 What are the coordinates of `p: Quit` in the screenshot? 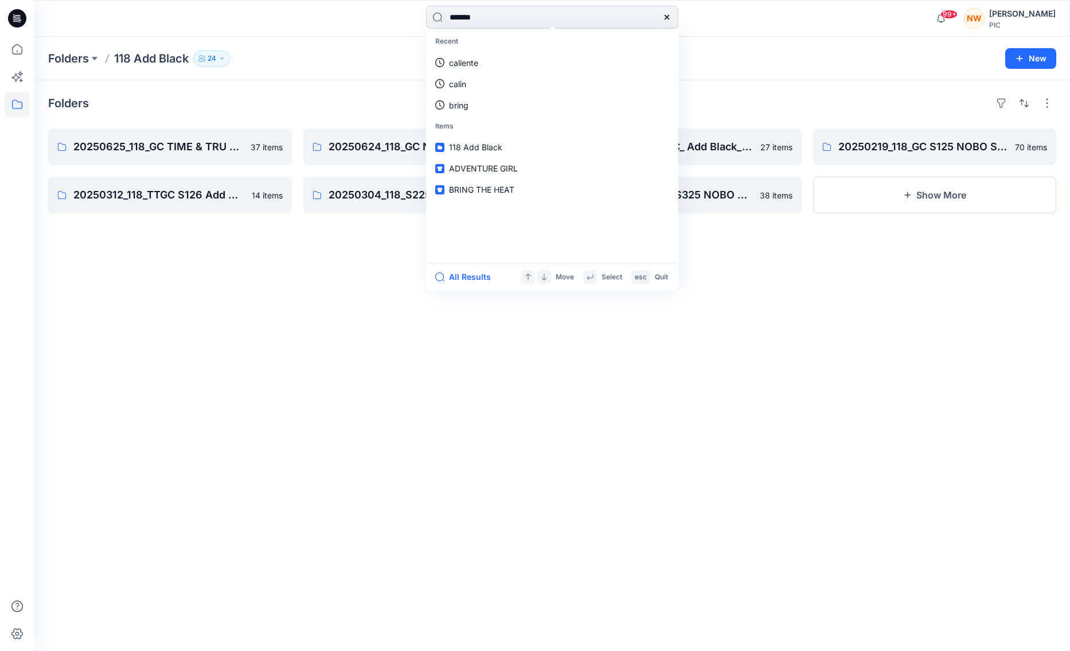 It's located at (661, 277).